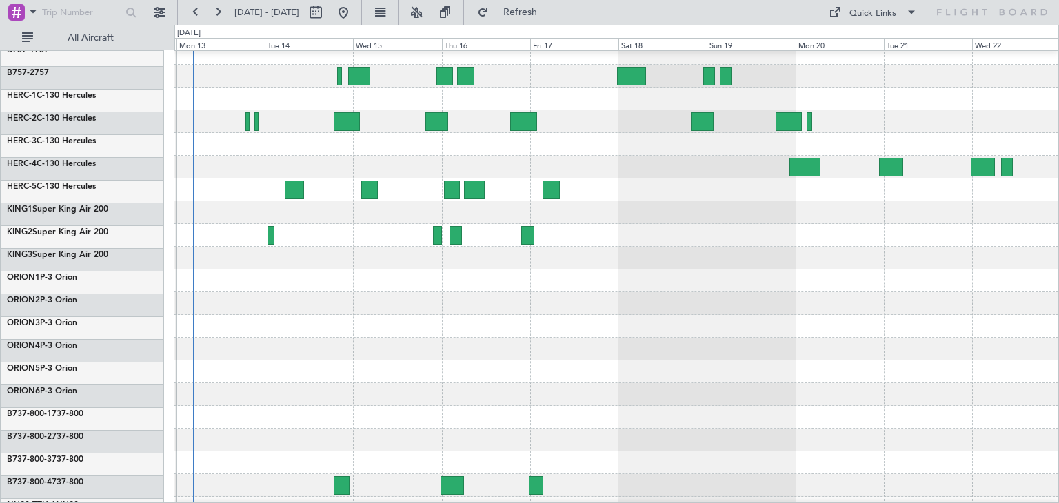  What do you see at coordinates (57, 232) in the screenshot?
I see `a: KING2Super King Air 200` at bounding box center [57, 232].